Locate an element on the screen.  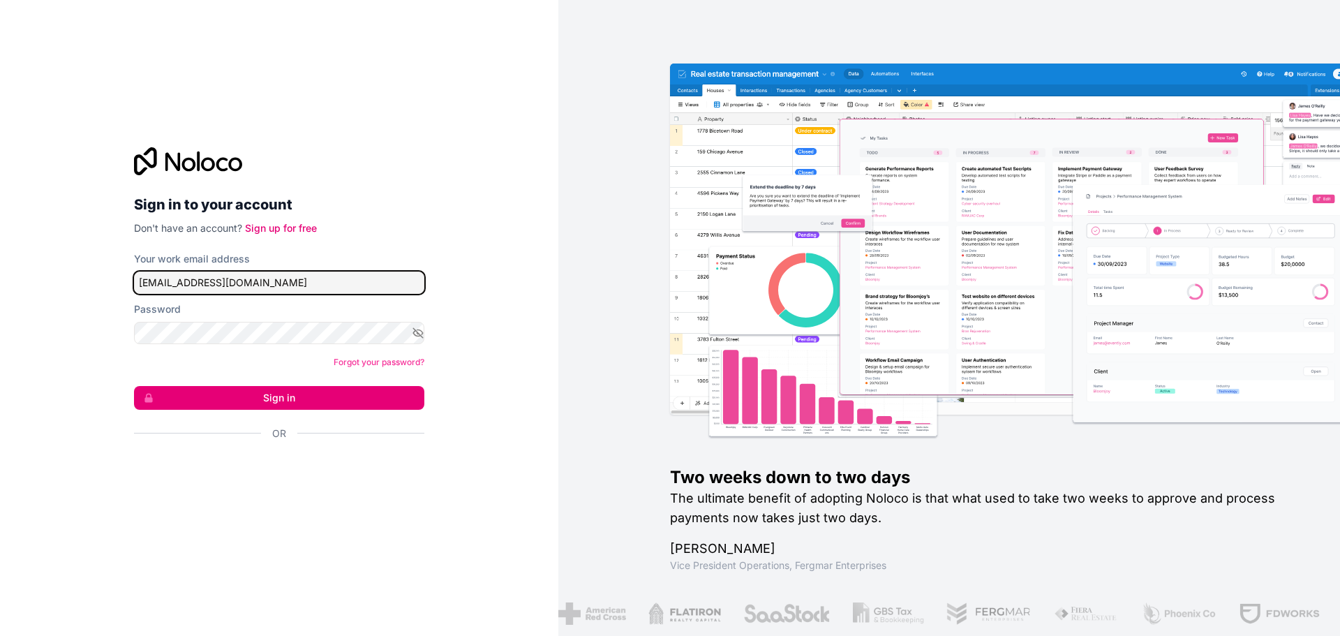
img: /assets/fdworks-Bi04fVtw.png is located at coordinates (1278, 614).